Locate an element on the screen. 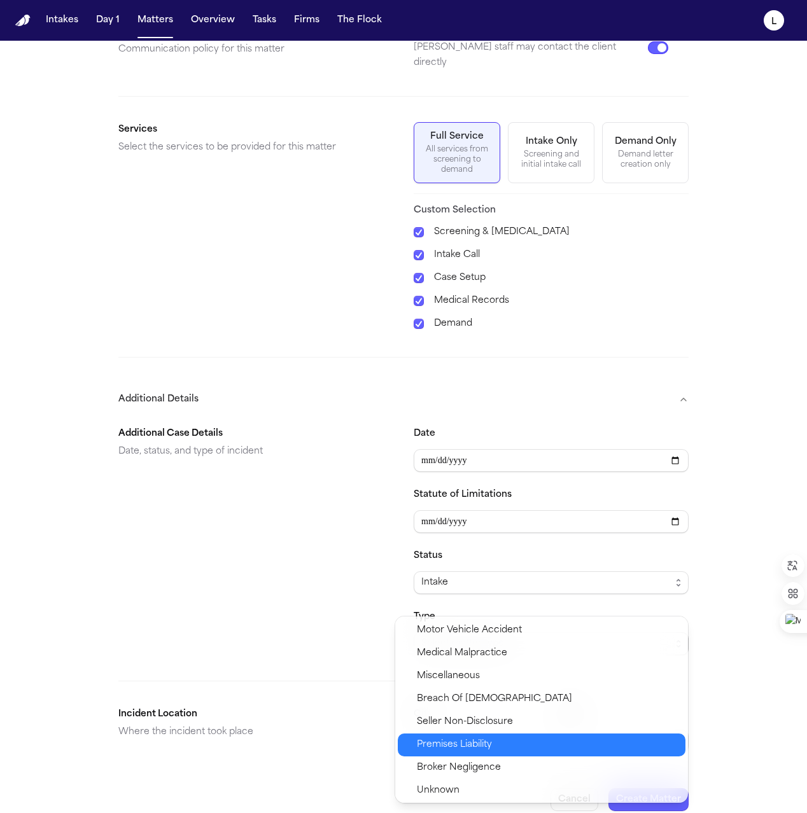 Image resolution: width=807 pixels, height=813 pixels. span: Miscellaneous is located at coordinates (448, 677).